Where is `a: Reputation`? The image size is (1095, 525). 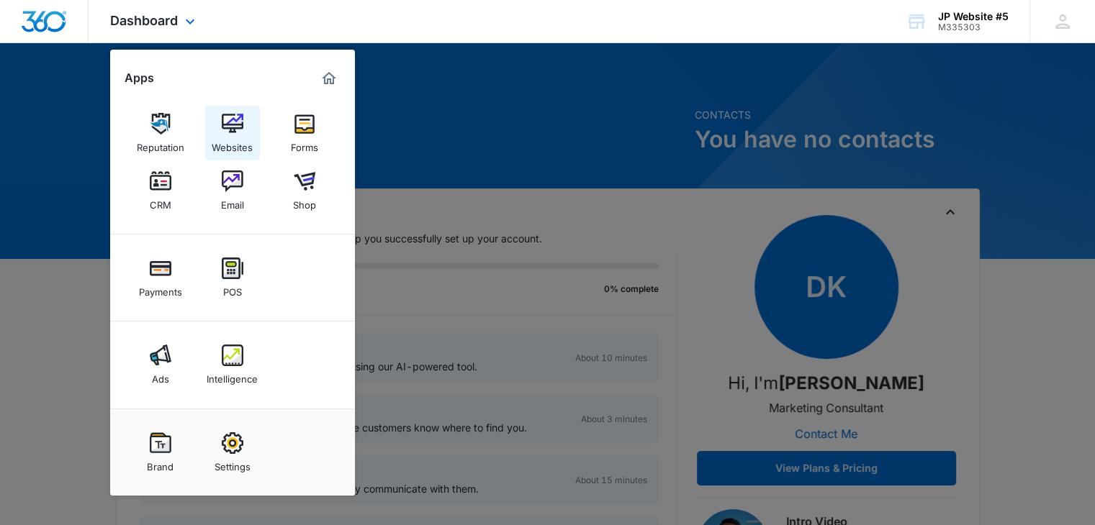 a: Reputation is located at coordinates (160, 133).